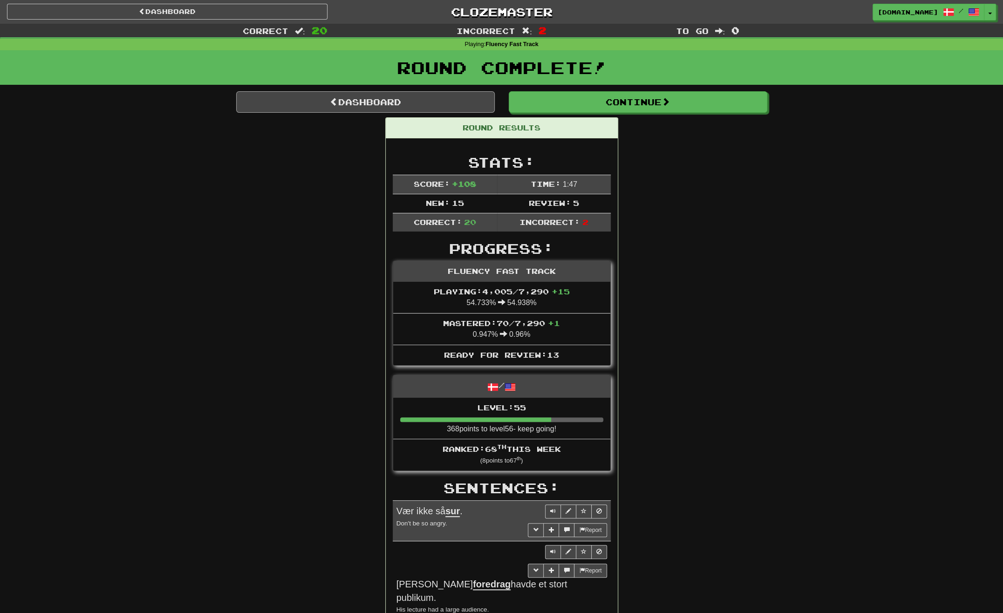 The image size is (1003, 613). I want to click on button: Continue, so click(638, 102).